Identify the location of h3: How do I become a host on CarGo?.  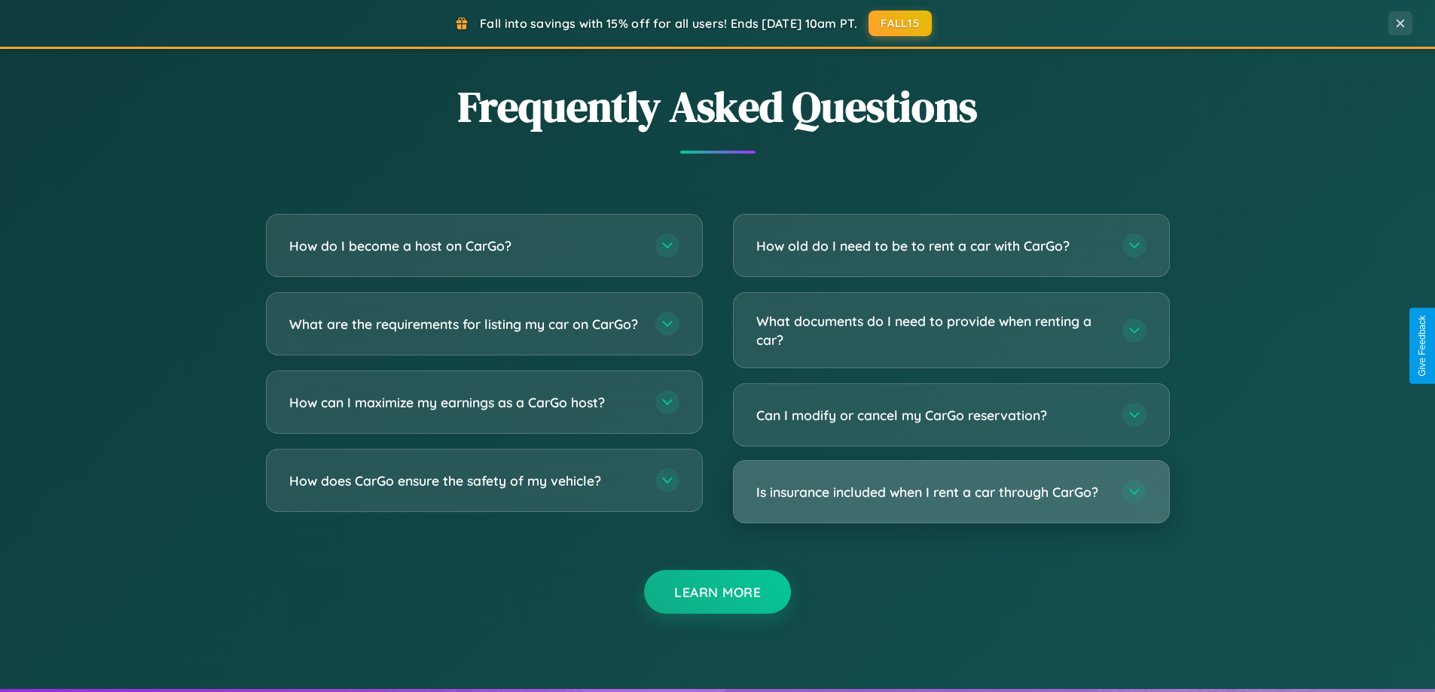
(465, 246).